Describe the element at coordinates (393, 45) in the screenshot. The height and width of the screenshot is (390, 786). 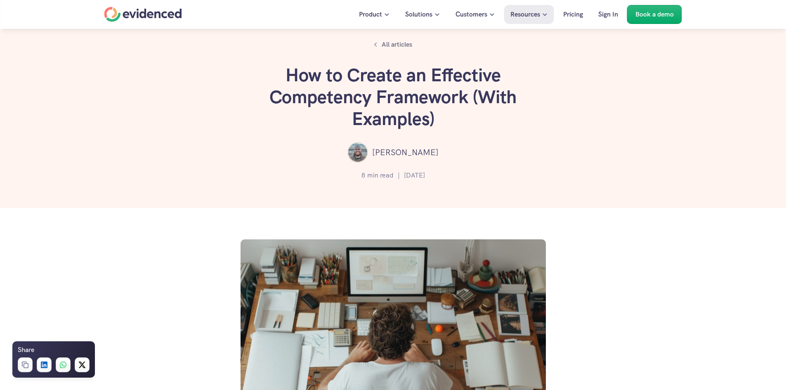
I see `a: All articles` at that location.